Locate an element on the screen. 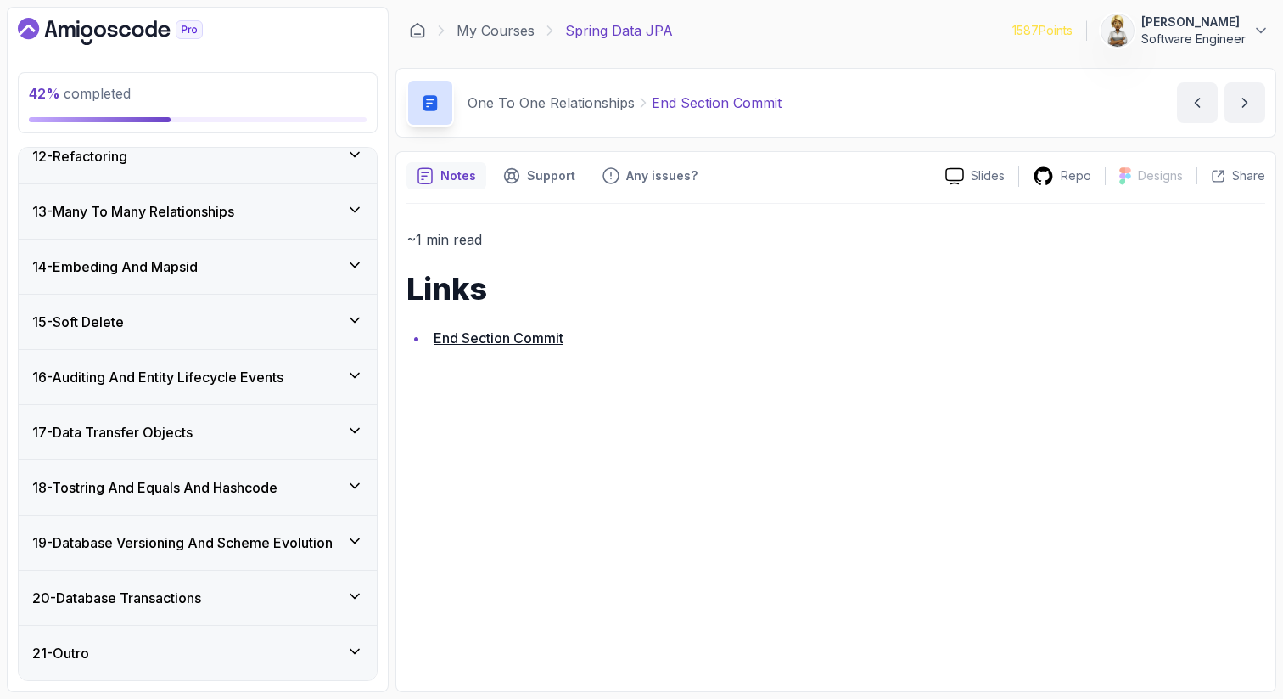  button: 15-Soft Delete is located at coordinates (198, 322).